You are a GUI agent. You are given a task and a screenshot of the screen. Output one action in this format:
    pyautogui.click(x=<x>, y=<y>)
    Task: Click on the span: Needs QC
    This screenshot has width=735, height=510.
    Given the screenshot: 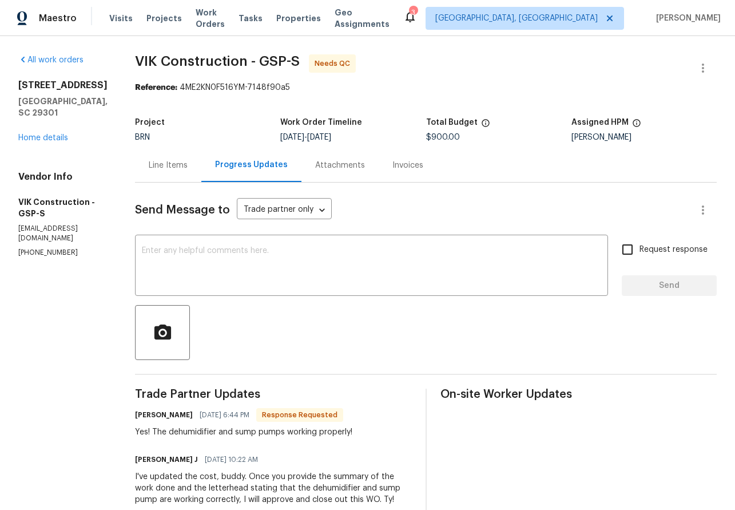 What is the action you would take?
    pyautogui.click(x=335, y=63)
    